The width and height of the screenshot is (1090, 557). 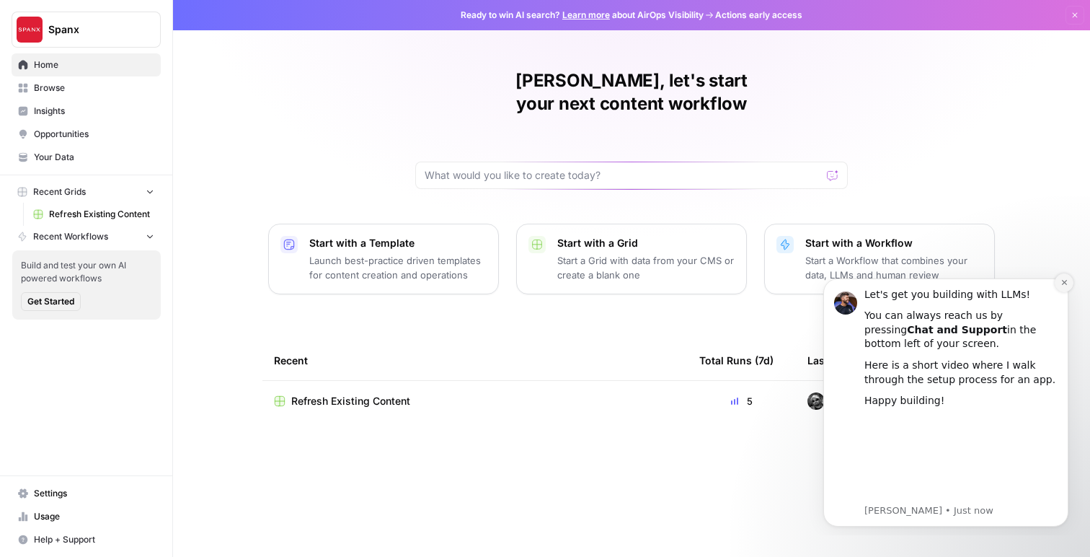 I want to click on span: Build and test your own AI powered workflows, so click(x=87, y=272).